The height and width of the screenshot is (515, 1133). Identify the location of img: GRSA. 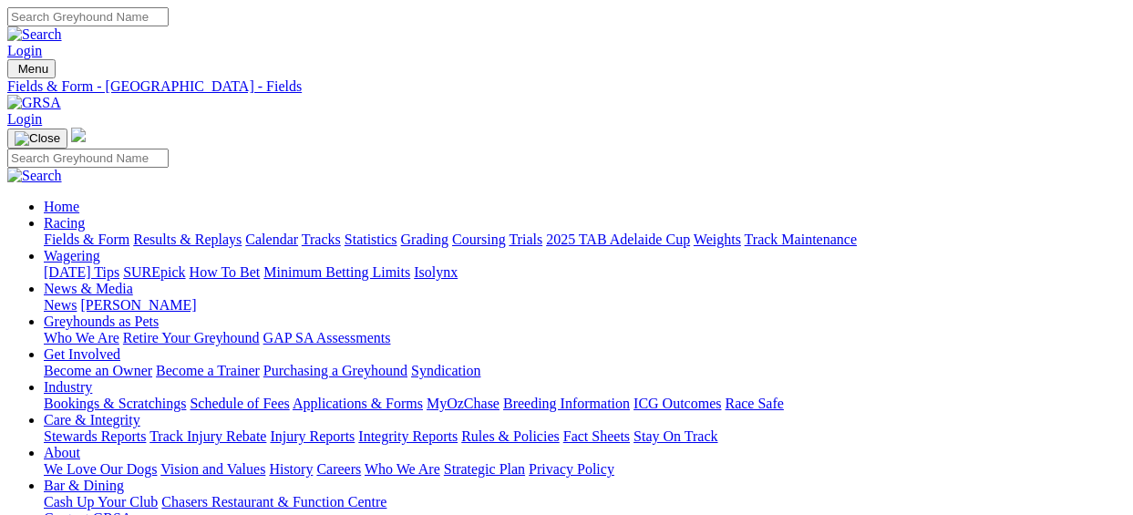
(34, 103).